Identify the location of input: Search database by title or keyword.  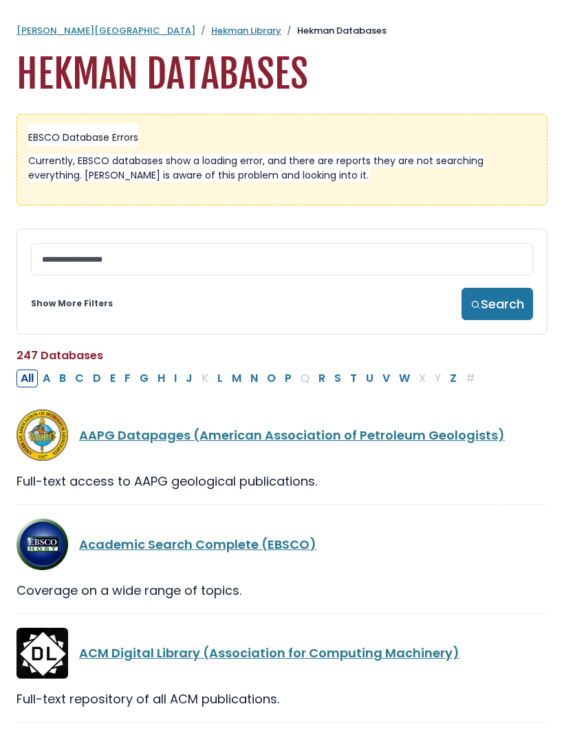
(282, 259).